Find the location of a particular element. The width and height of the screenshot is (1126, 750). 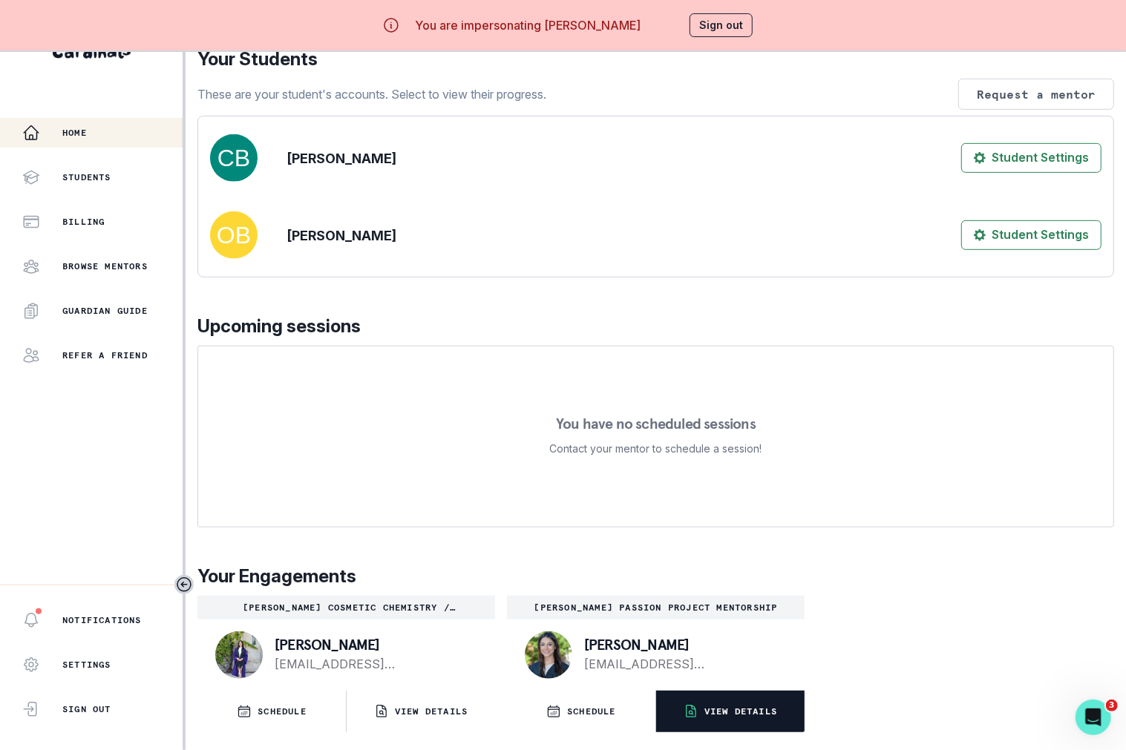

p: You have no scheduled sessions is located at coordinates (655, 424).